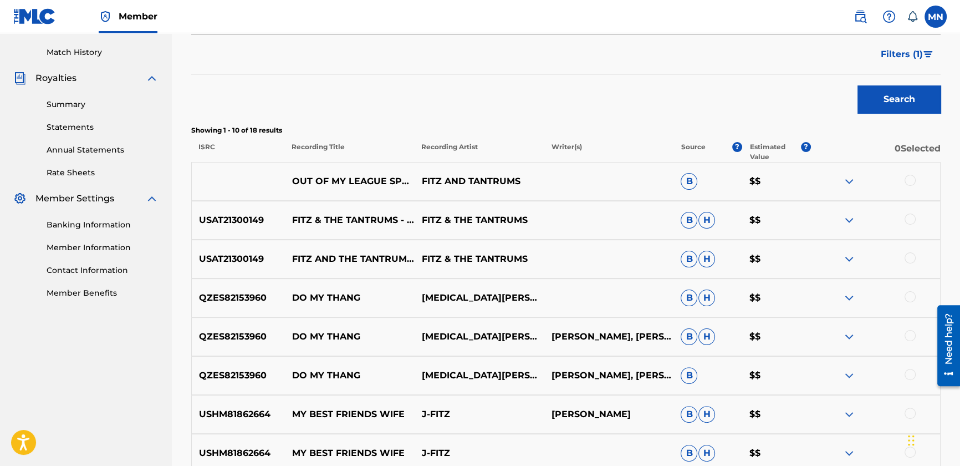 The height and width of the screenshot is (466, 960). I want to click on a: Statements, so click(103, 127).